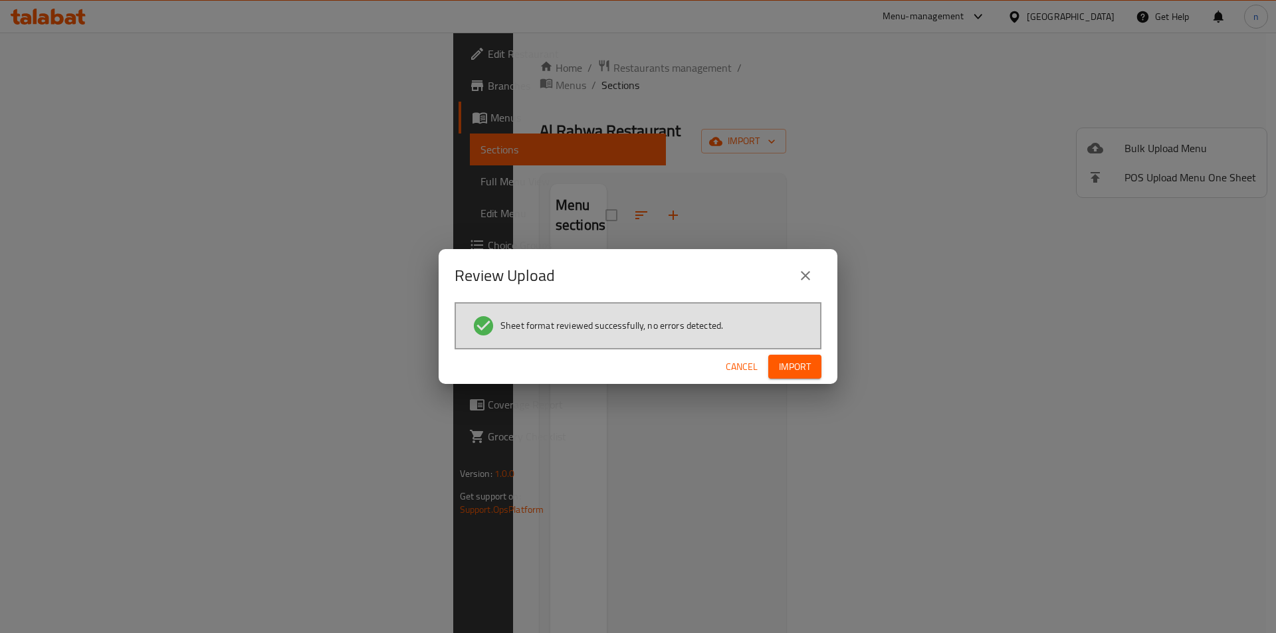 This screenshot has height=633, width=1276. I want to click on span: Sheet format reviewed successfully, no errors detected., so click(612, 326).